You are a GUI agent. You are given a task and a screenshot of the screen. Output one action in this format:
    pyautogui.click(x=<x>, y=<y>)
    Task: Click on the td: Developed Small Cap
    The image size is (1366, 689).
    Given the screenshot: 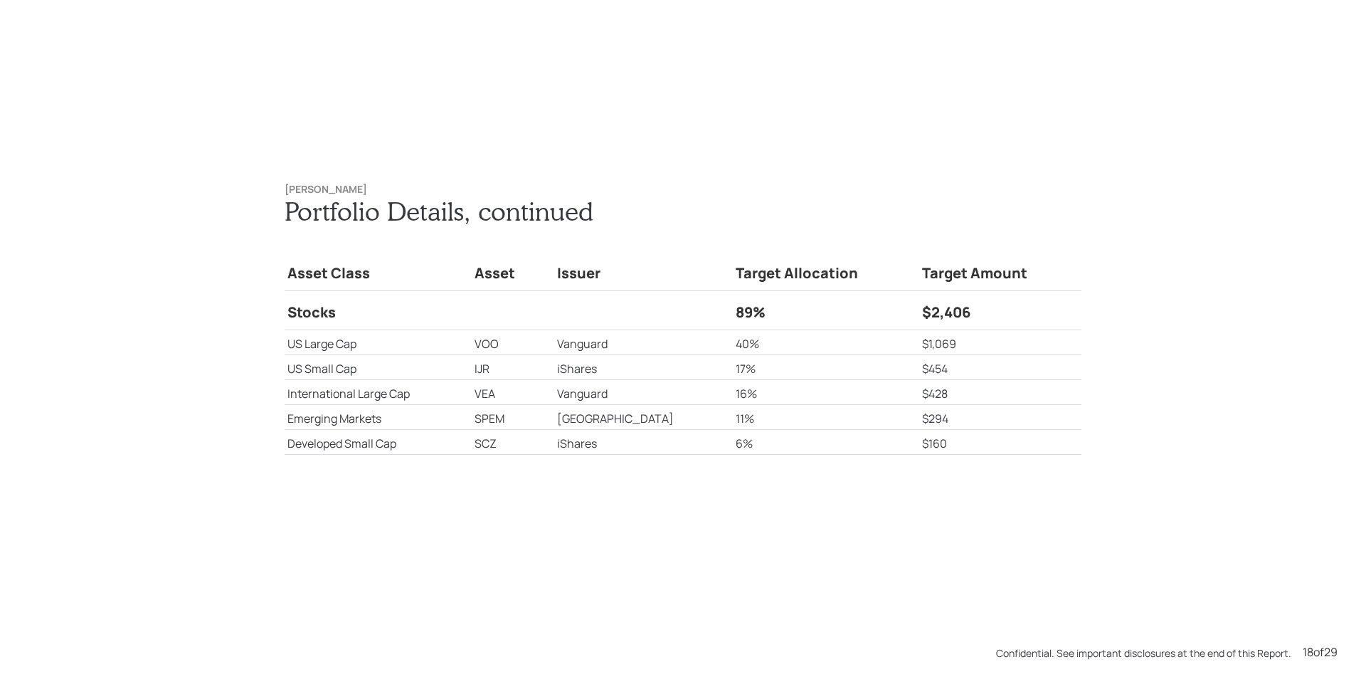 What is the action you would take?
    pyautogui.click(x=378, y=442)
    